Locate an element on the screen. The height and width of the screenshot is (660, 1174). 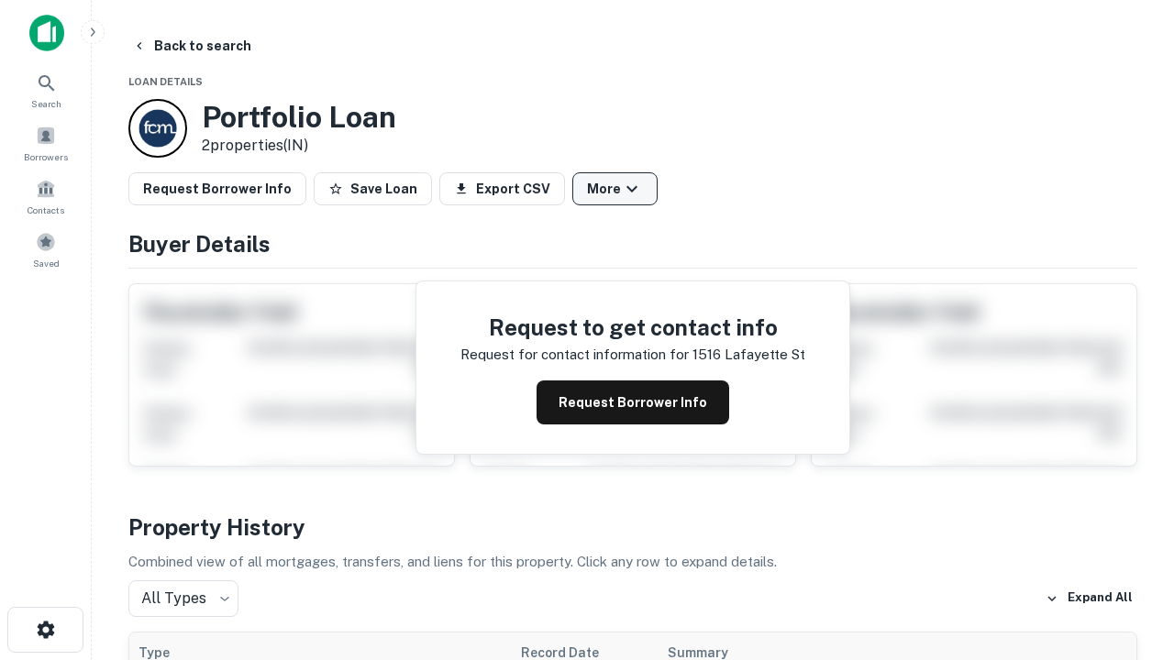
div: Borrowers is located at coordinates (46, 143).